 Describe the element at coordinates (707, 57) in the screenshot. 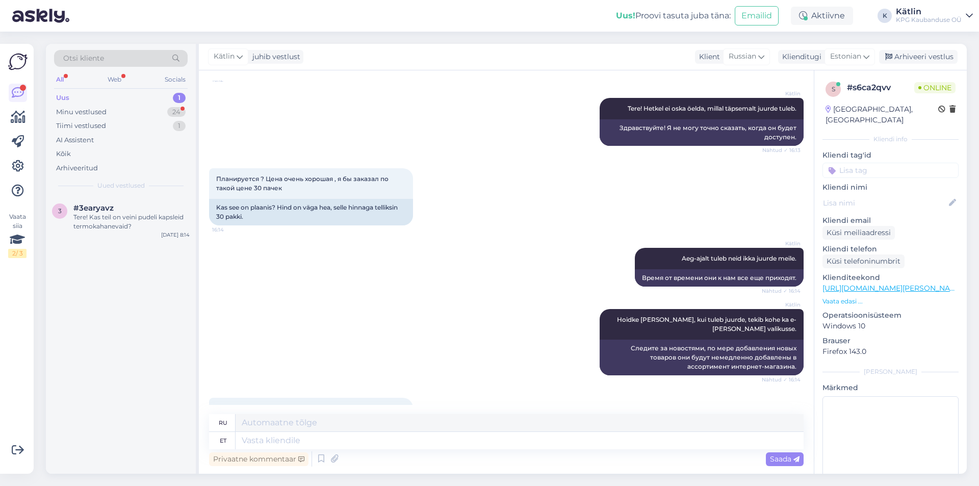

I see `div: Klient` at that location.